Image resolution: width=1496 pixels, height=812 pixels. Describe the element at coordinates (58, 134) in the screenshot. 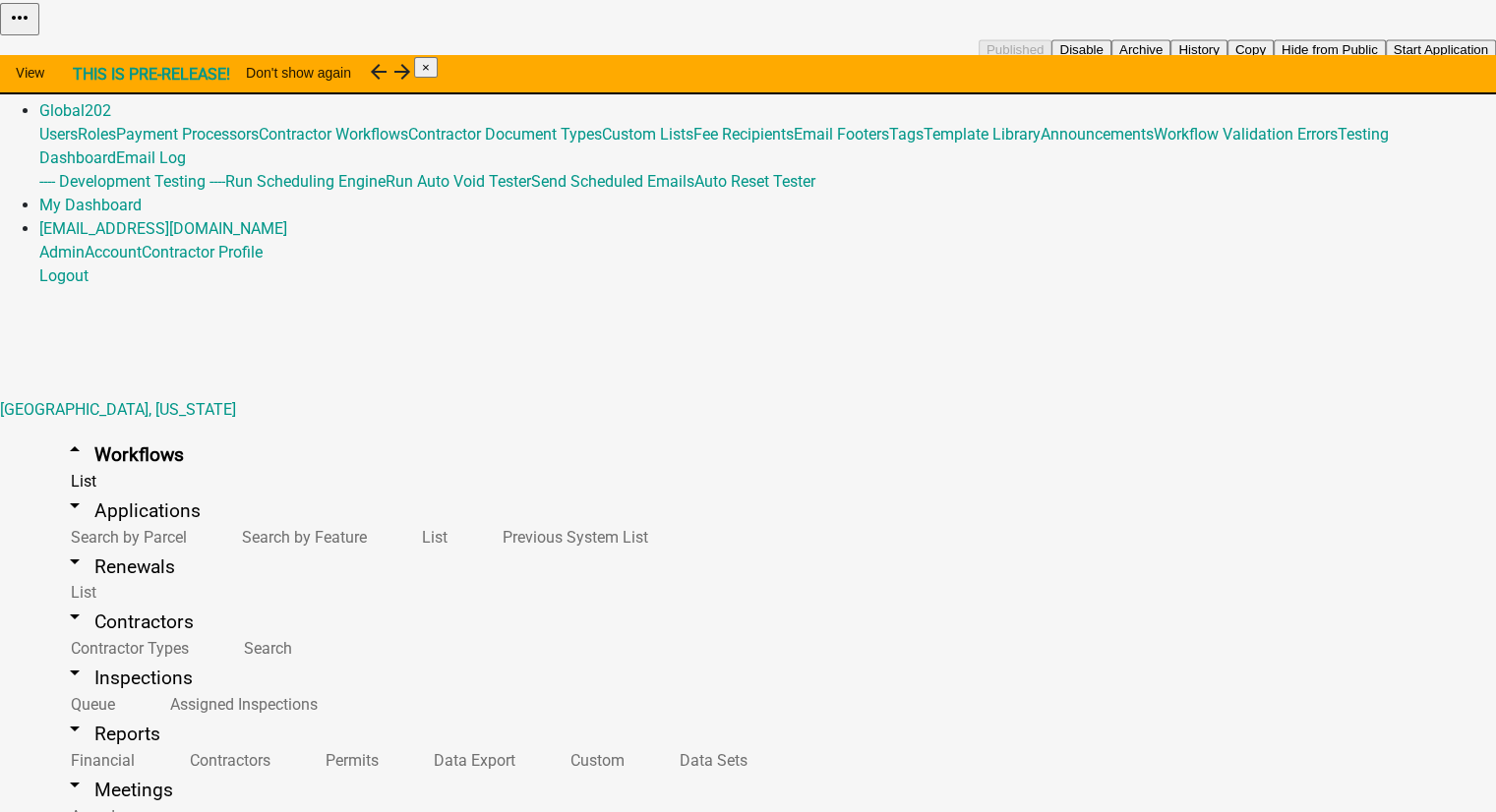

I see `a: Users` at that location.